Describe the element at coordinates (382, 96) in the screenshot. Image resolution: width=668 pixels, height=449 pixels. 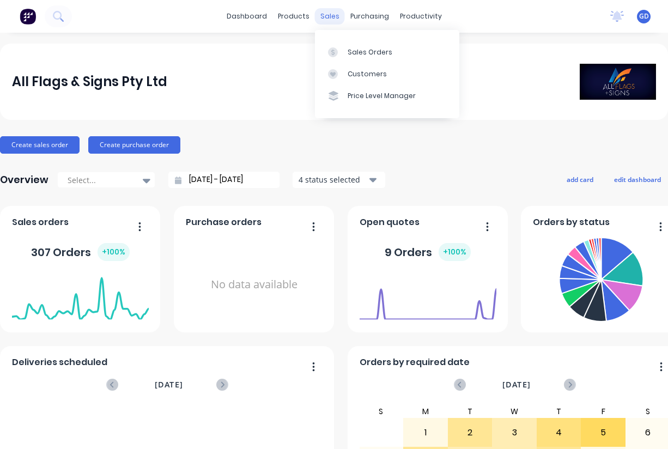
I see `div: Price Level Manager` at that location.